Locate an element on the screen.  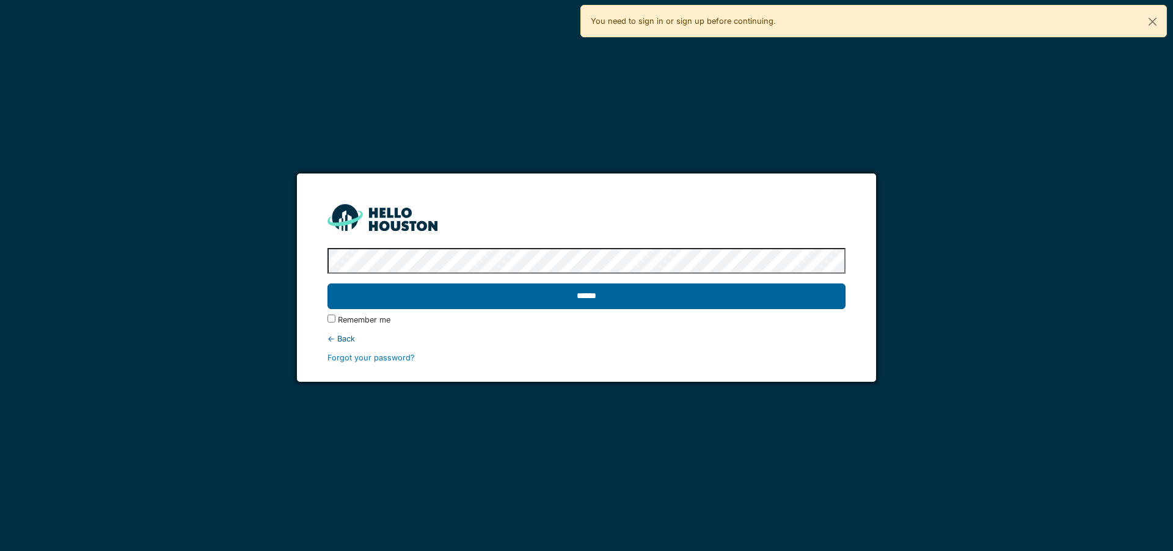
div: ← Back is located at coordinates (586, 339).